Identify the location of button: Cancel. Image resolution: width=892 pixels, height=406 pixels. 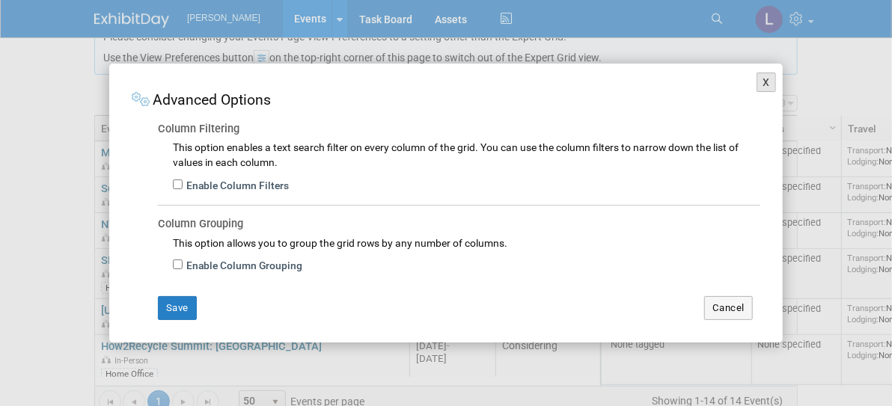
(728, 308).